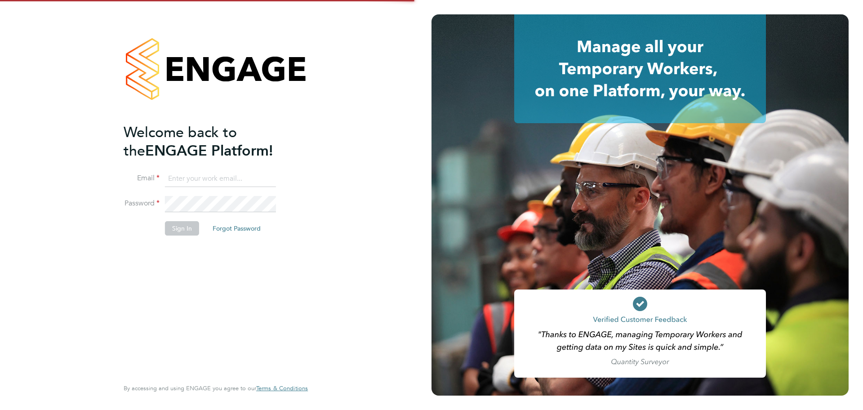 The image size is (863, 410). I want to click on span: By accessing and using ENGAGE you agree to our, so click(216, 388).